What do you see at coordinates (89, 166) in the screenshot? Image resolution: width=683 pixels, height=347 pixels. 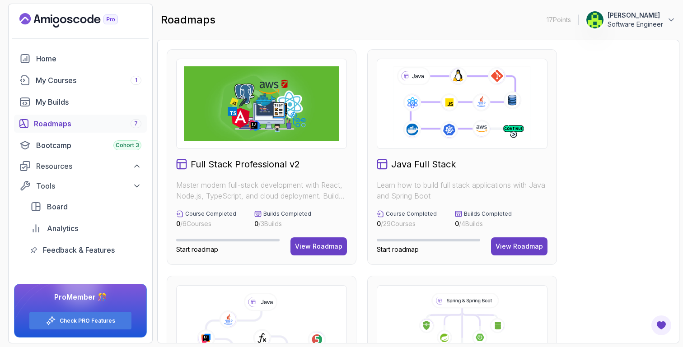 I see `div: Resources` at bounding box center [89, 166].